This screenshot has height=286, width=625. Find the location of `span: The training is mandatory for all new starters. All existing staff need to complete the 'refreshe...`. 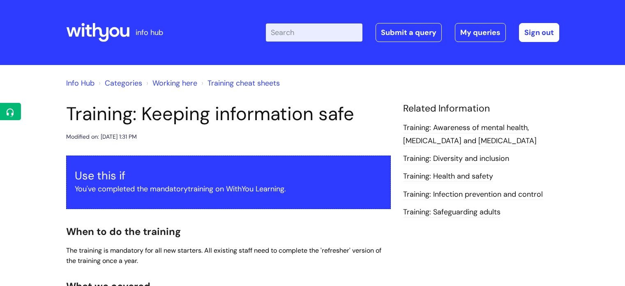

span: The training is mandatory for all new starters. All existing staff need to complete the 'refreshe... is located at coordinates (224, 255).